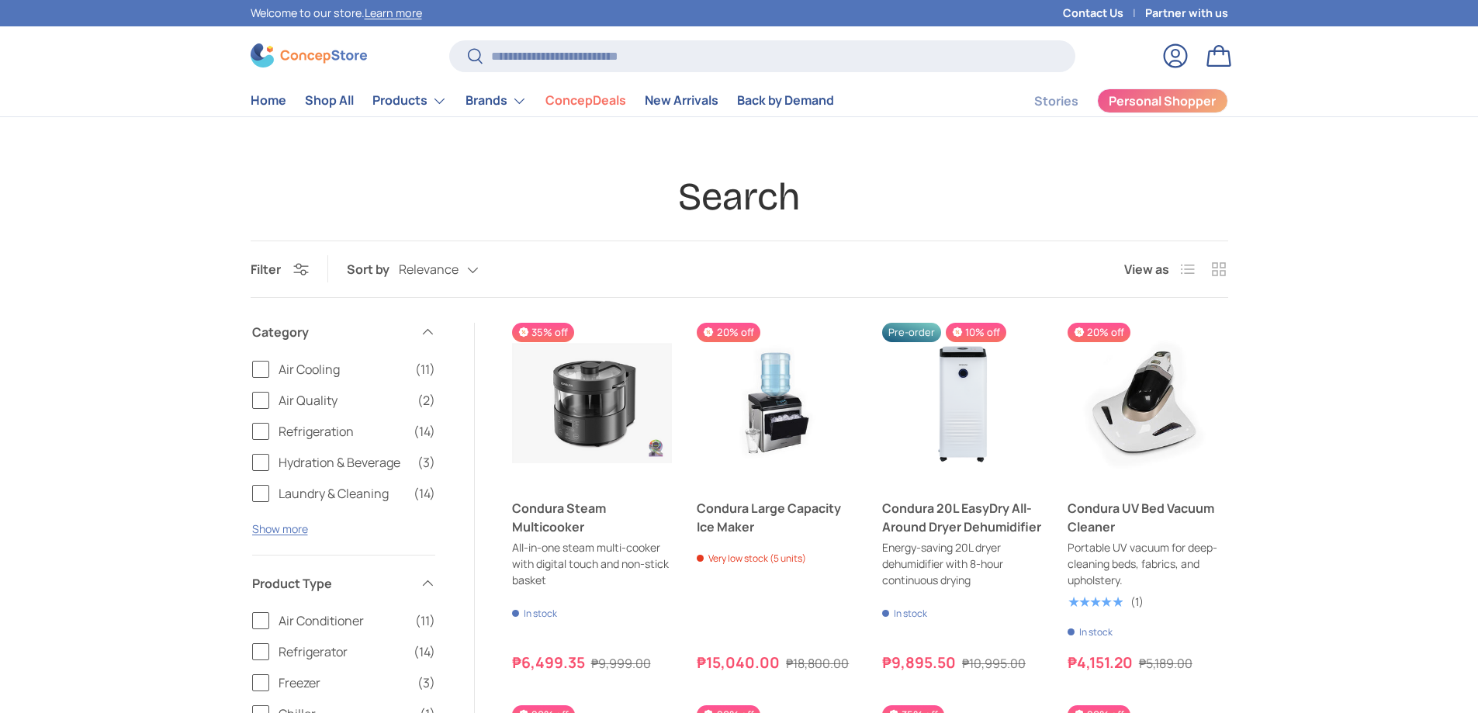 Image resolution: width=1478 pixels, height=713 pixels. Describe the element at coordinates (586, 100) in the screenshot. I see `a: ConcepDeals` at that location.